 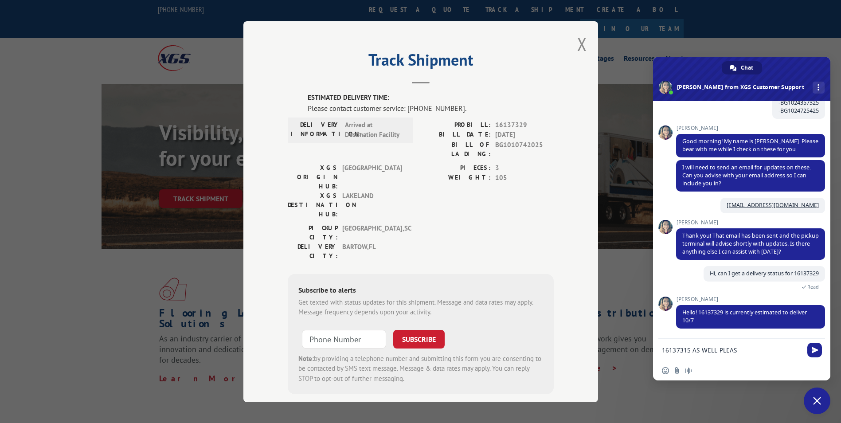 I want to click on strong: Note:, so click(x=306, y=358).